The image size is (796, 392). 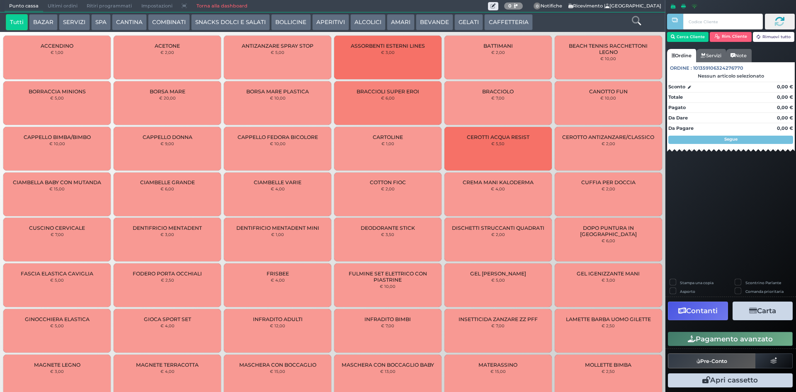 What do you see at coordinates (278, 364) in the screenshot?
I see `span: MASCHERA CON BOCCAGLIO` at bounding box center [278, 364].